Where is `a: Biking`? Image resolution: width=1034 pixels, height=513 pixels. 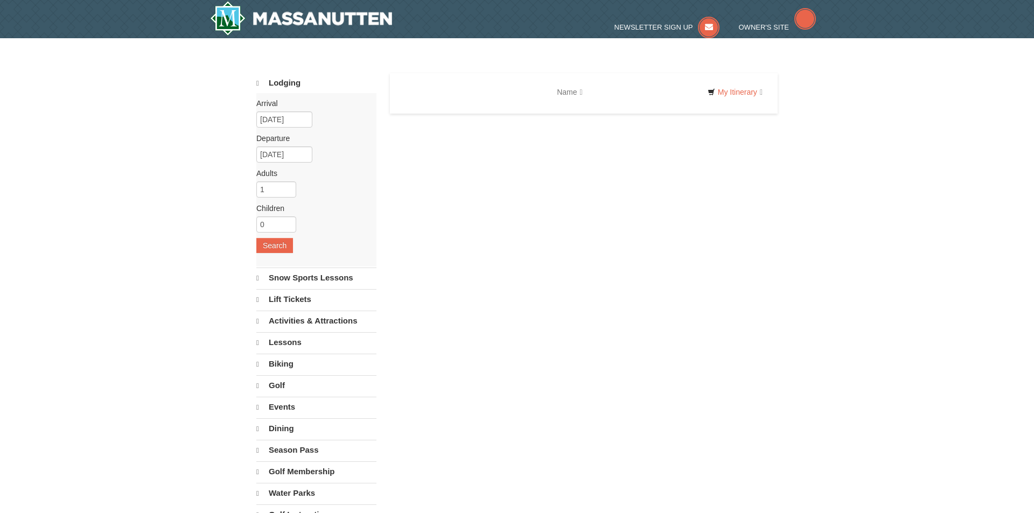 a: Biking is located at coordinates (316, 364).